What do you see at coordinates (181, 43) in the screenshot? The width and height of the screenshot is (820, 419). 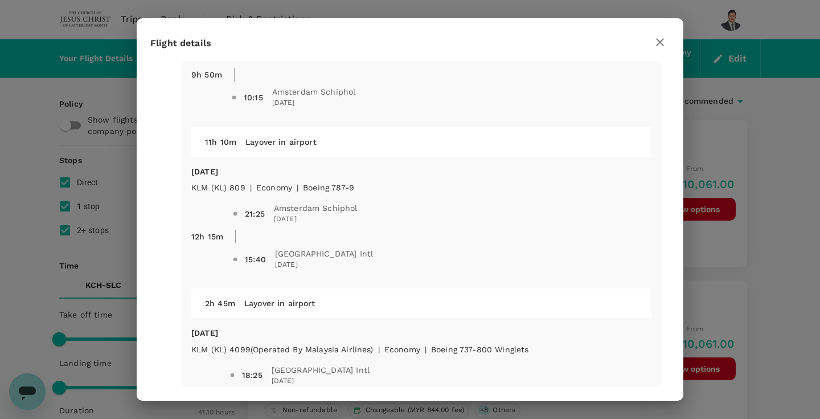 I see `span: Flight details` at bounding box center [181, 43].